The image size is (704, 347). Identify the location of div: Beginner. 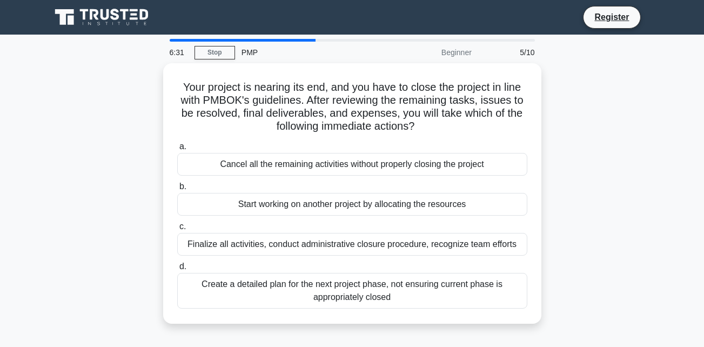
(431, 52).